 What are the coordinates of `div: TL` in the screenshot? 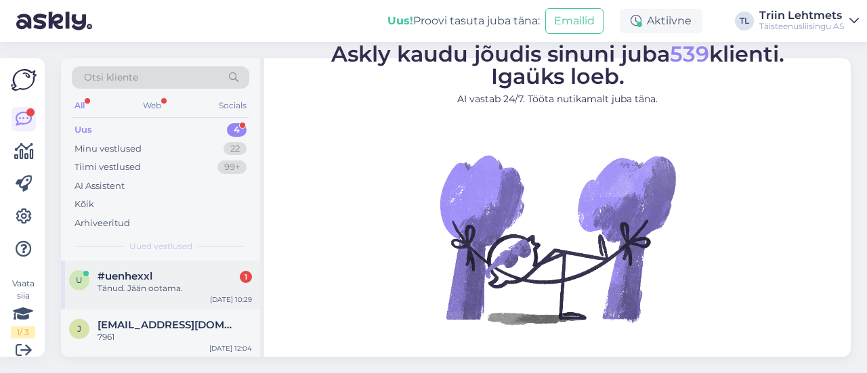 It's located at (744, 21).